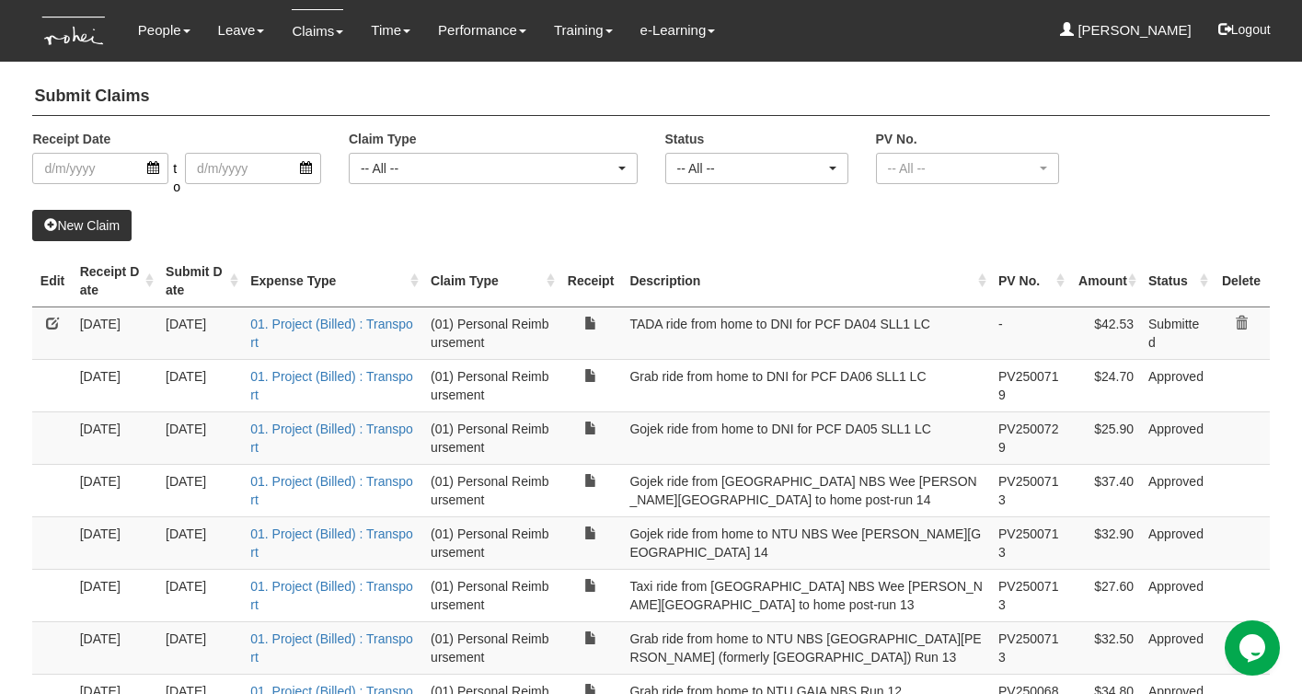 The image size is (1302, 694). What do you see at coordinates (806, 437) in the screenshot?
I see `td: Gojek ride from home to DNI for PCF DA05 SLL1 LC` at bounding box center [806, 437].